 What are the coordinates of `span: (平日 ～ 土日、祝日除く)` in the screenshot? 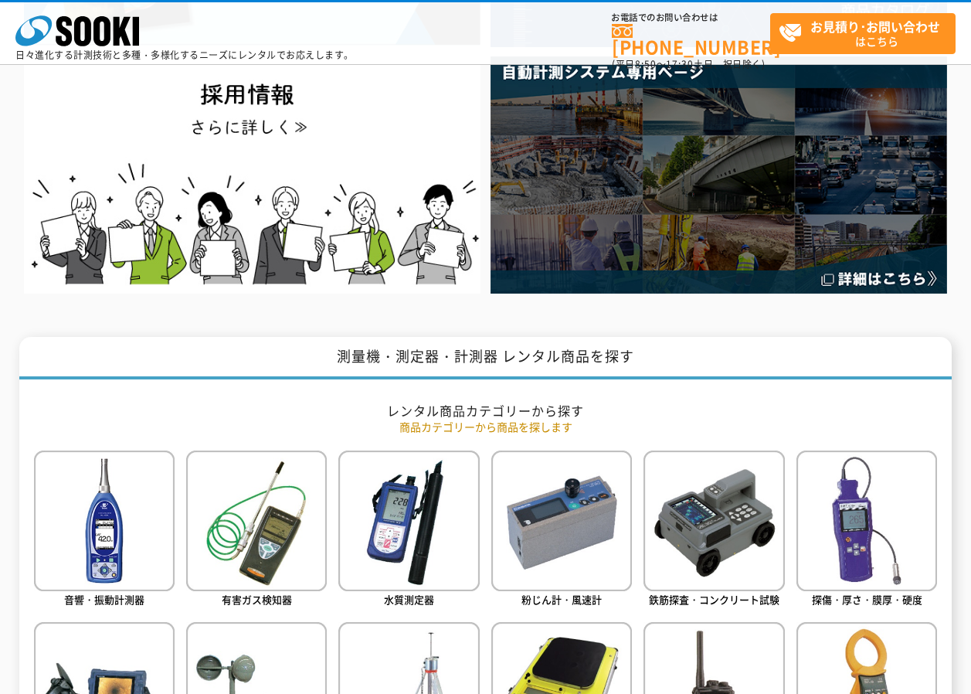 It's located at (689, 64).